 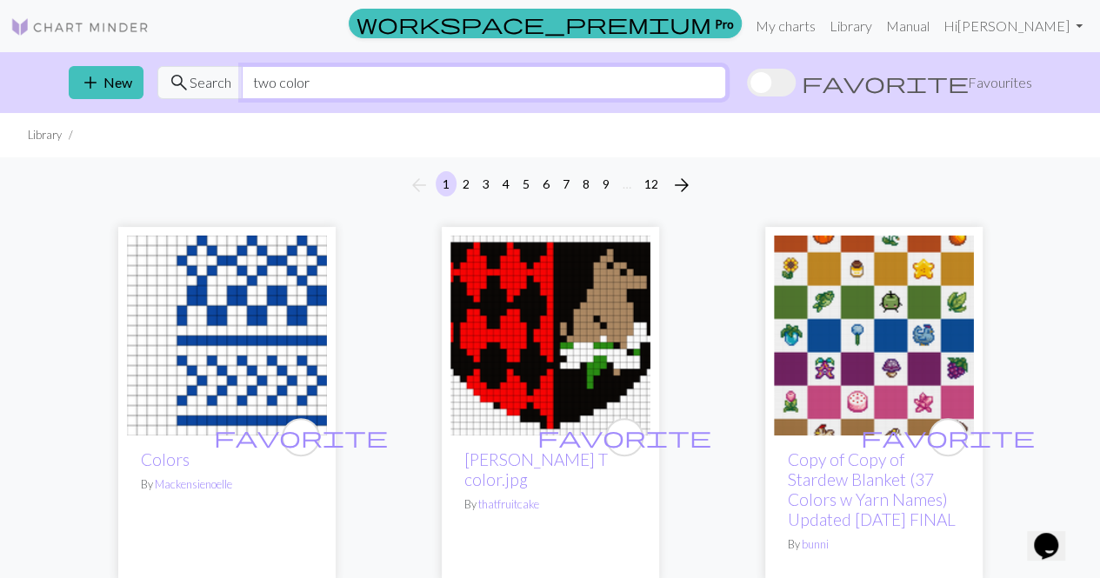 What do you see at coordinates (550, 336) in the screenshot?
I see `img: dog heraldry` at bounding box center [550, 336].